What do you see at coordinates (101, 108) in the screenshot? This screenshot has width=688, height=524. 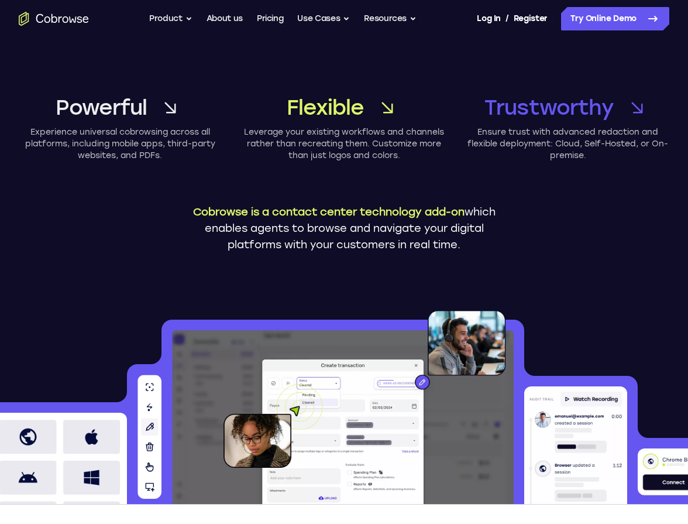 I see `span: Powerful` at bounding box center [101, 108].